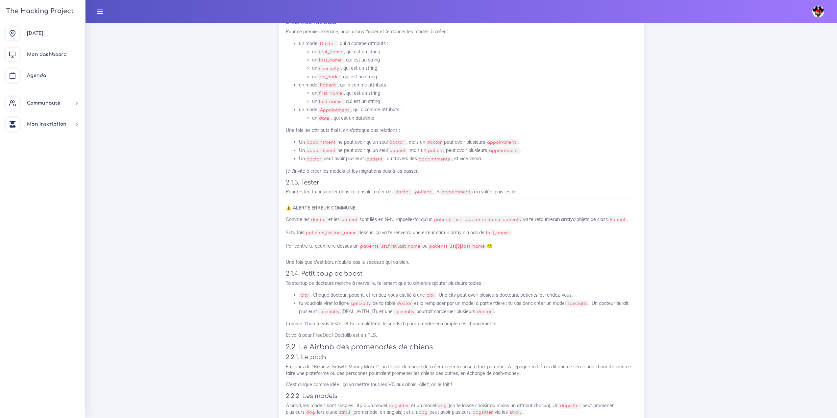 The image size is (837, 418). What do you see at coordinates (462, 130) in the screenshot?
I see `p: Une fois les attributs fixés, on s'attaque aux relations :` at bounding box center [462, 130].